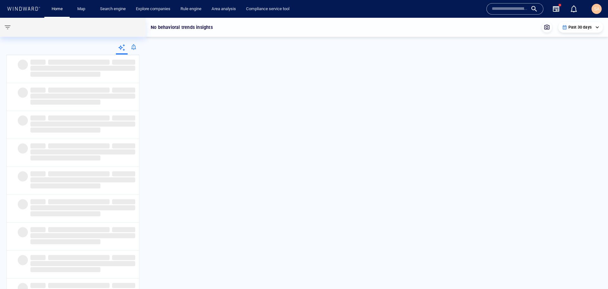 Image resolution: width=608 pixels, height=289 pixels. I want to click on button: Search engine, so click(113, 9).